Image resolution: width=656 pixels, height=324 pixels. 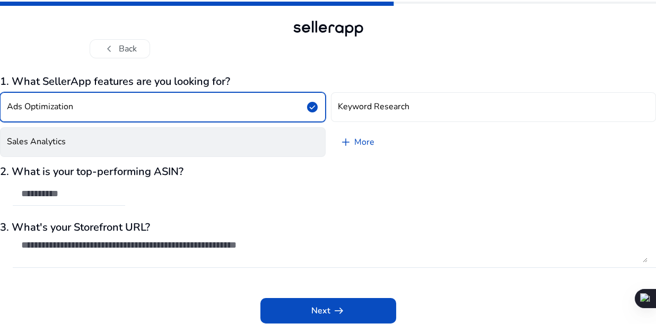 I want to click on span: check_circle, so click(x=313, y=107).